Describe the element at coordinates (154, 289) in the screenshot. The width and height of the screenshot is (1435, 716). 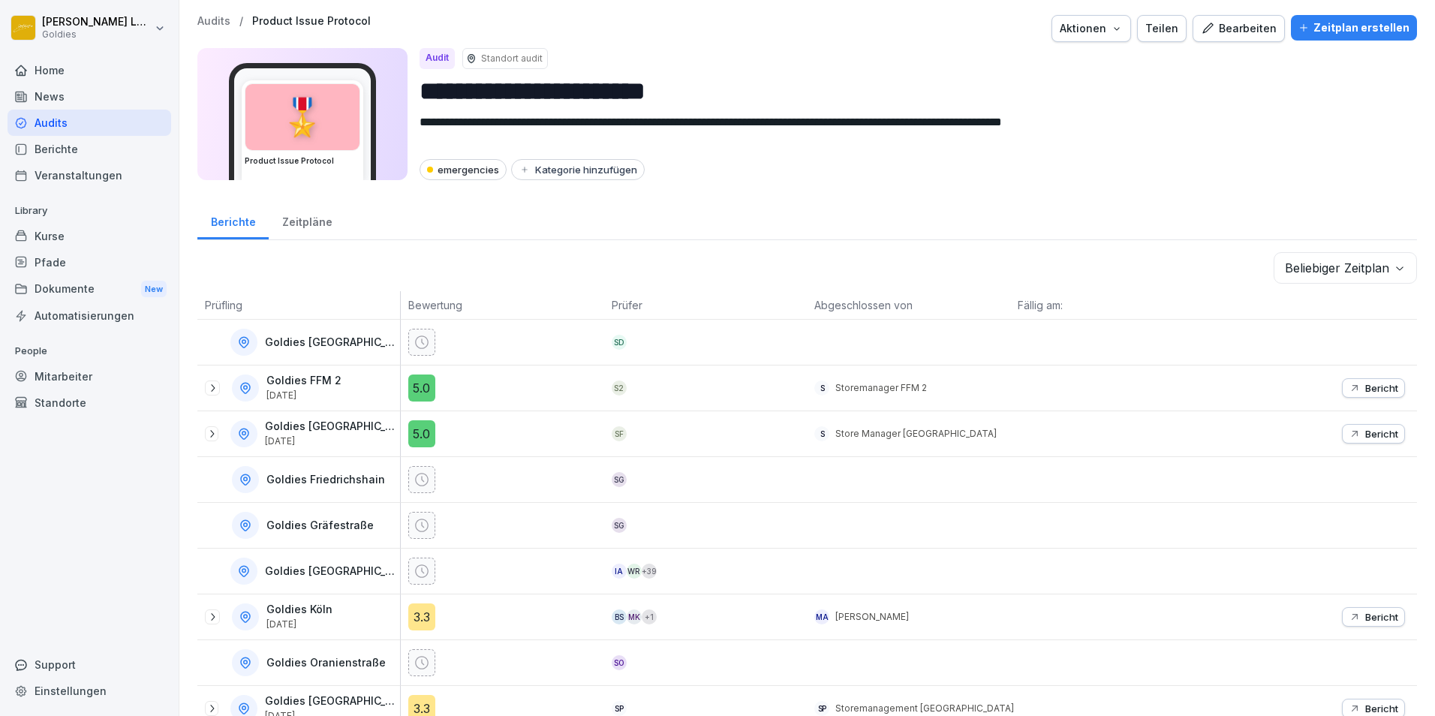
I see `div: New` at that location.